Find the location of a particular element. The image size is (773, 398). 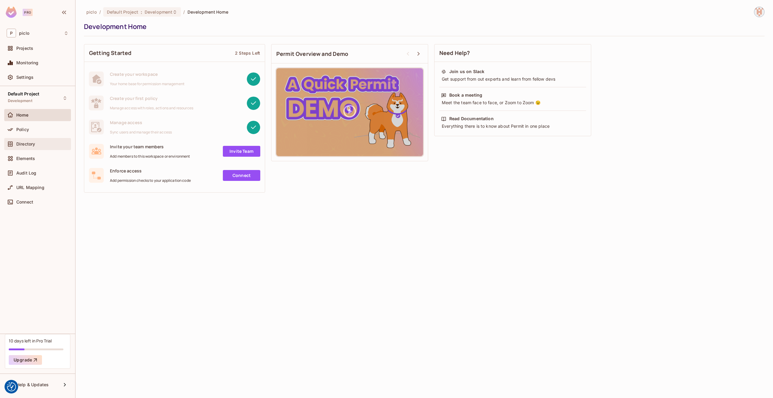

img: Liam Taylor is located at coordinates (759, 12).